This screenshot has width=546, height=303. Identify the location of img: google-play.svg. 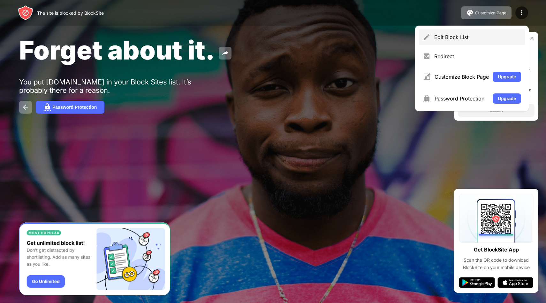
(477, 282).